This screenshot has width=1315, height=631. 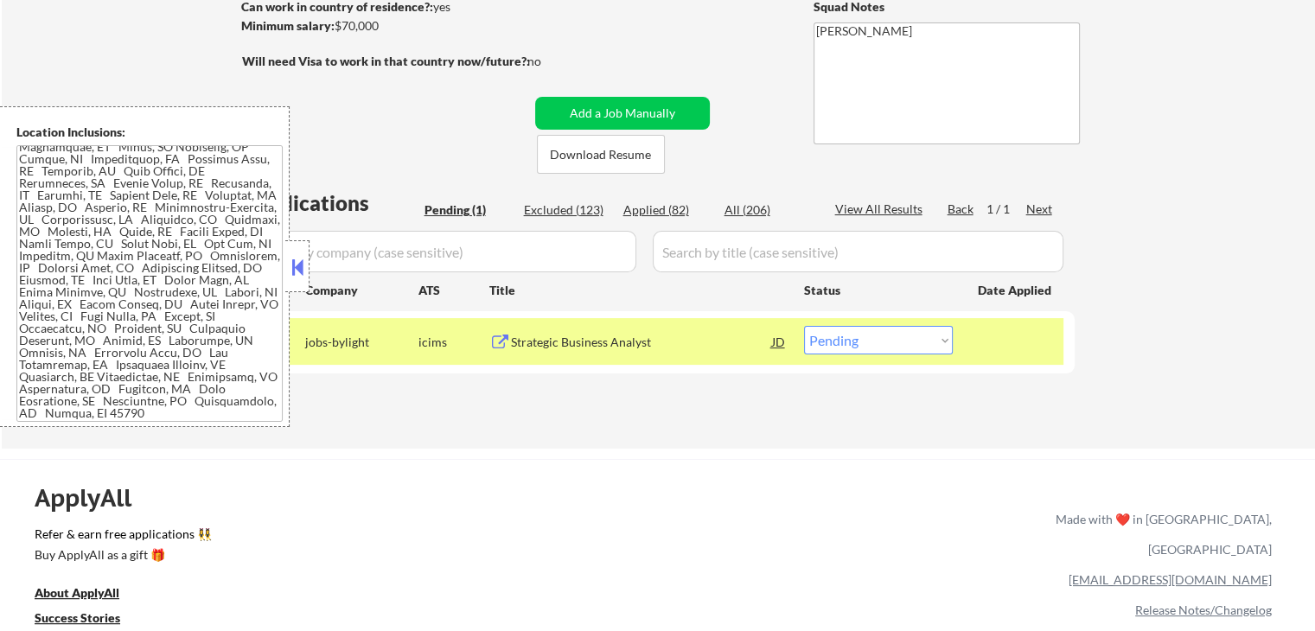 What do you see at coordinates (442, 252) in the screenshot?
I see `input: Search by company (case sensitive)` at bounding box center [442, 252].